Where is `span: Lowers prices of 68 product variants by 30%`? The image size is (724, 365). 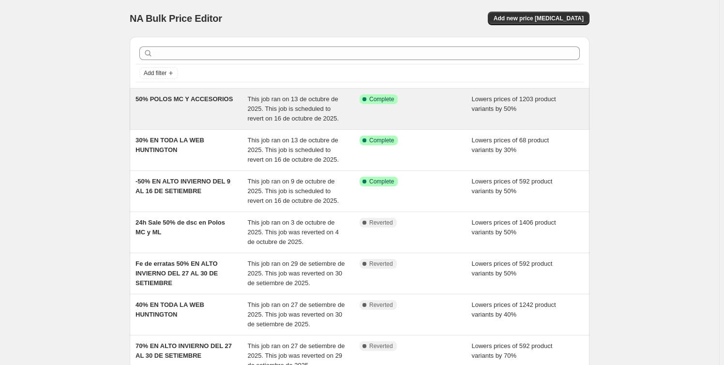 span: Lowers prices of 68 product variants by 30% is located at coordinates (511, 145).